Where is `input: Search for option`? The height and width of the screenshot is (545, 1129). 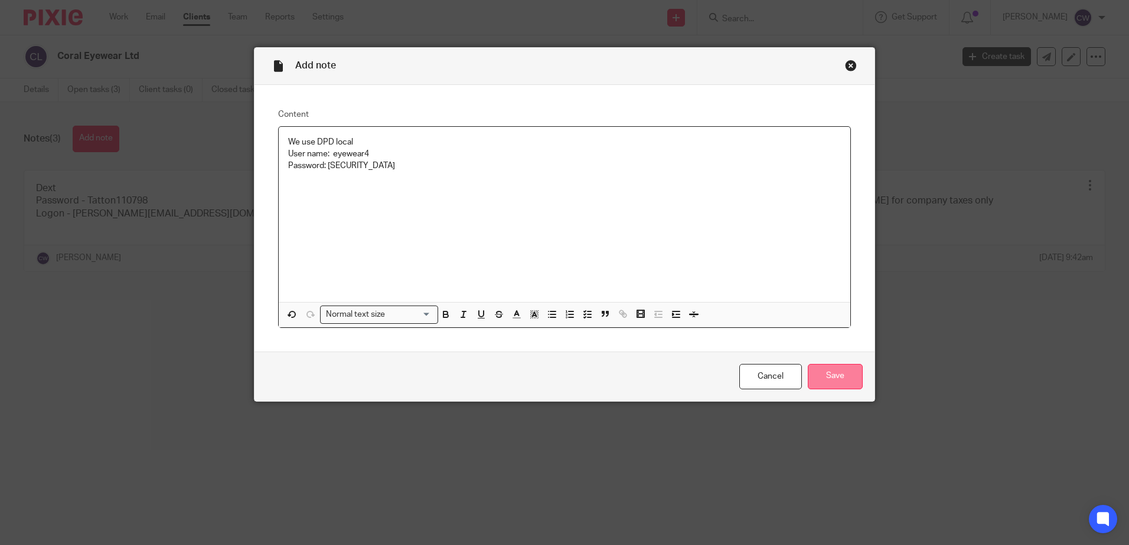 input: Search for option is located at coordinates (410, 315).